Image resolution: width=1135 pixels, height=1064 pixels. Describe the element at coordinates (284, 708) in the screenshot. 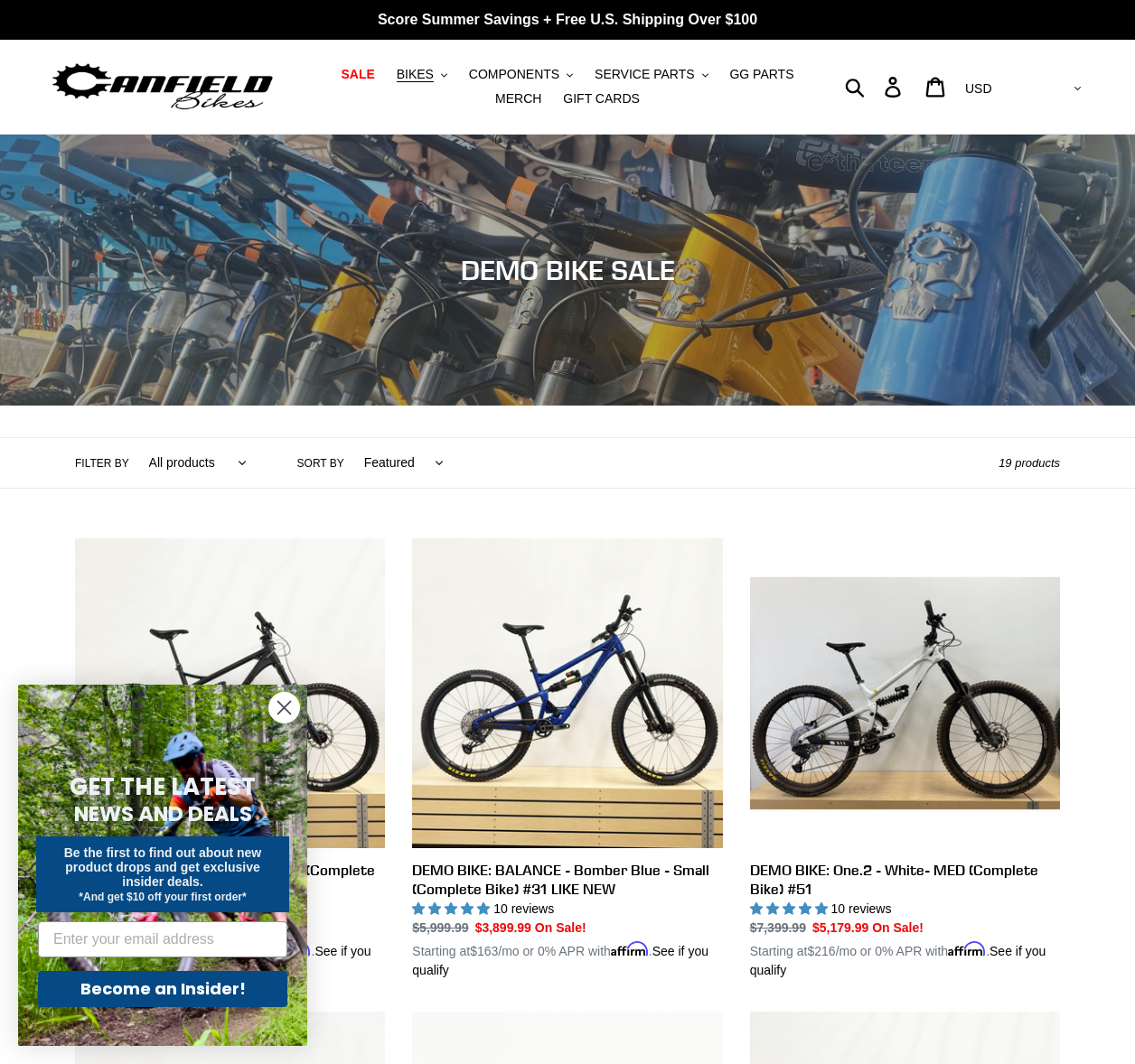

I see `button: Close dialog` at that location.